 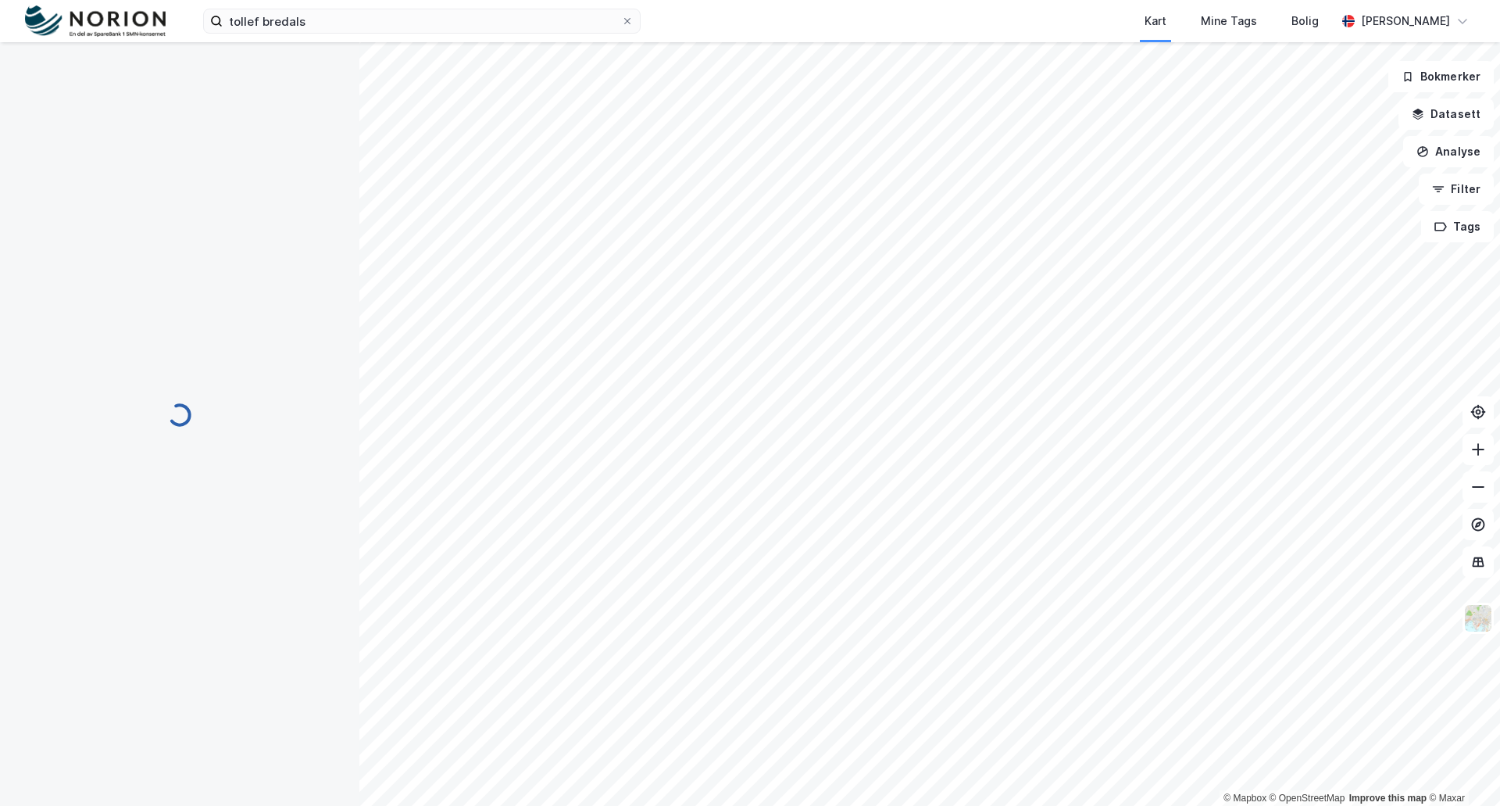 What do you see at coordinates (1156, 21) in the screenshot?
I see `div: Kart` at bounding box center [1156, 21].